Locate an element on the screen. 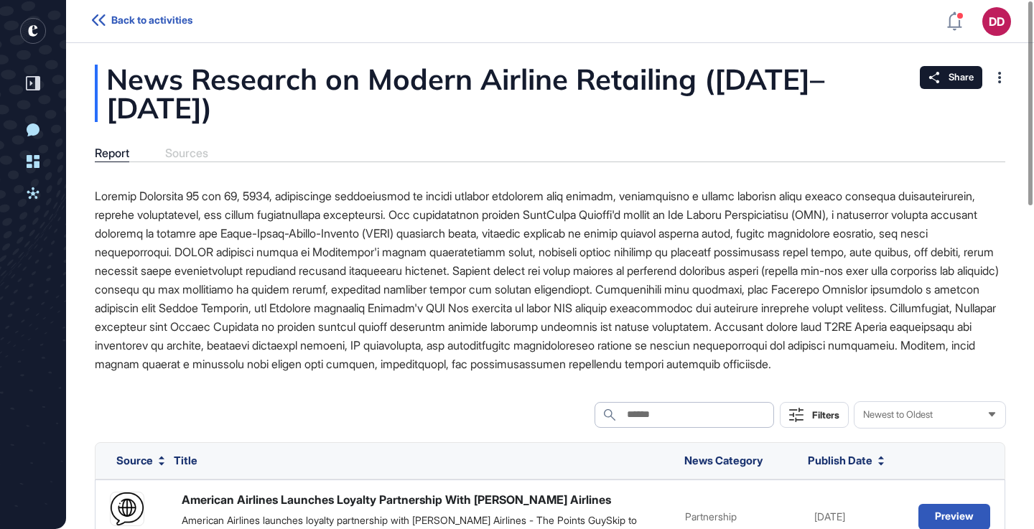 The width and height of the screenshot is (1034, 529). div: DD is located at coordinates (996, 22).